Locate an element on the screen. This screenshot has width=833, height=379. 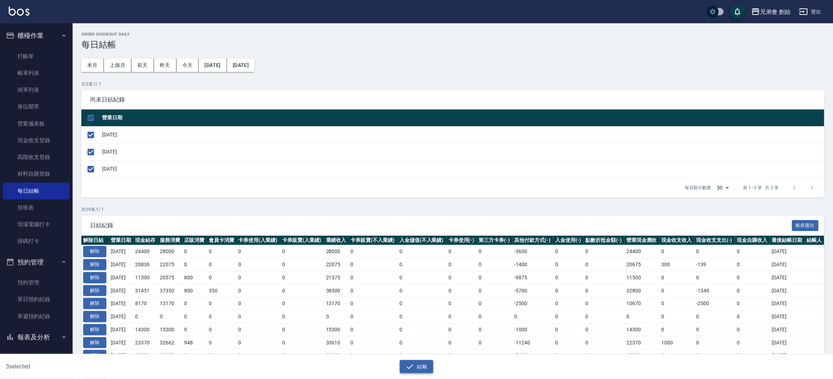
button: 預約管理 is located at coordinates (36, 262).